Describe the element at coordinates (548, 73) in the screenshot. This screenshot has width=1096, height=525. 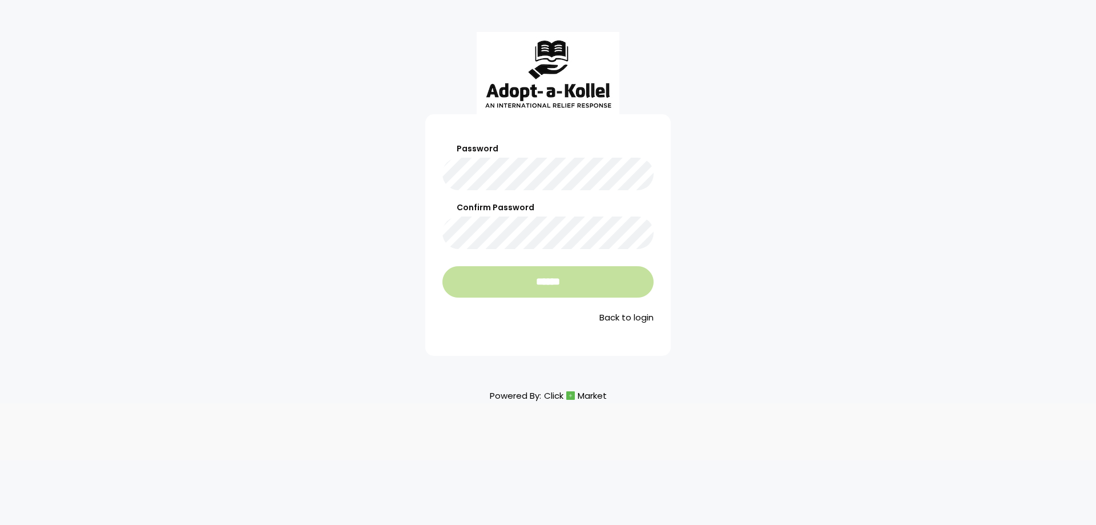
I see `img: aak_logo_sm.jpeg` at that location.